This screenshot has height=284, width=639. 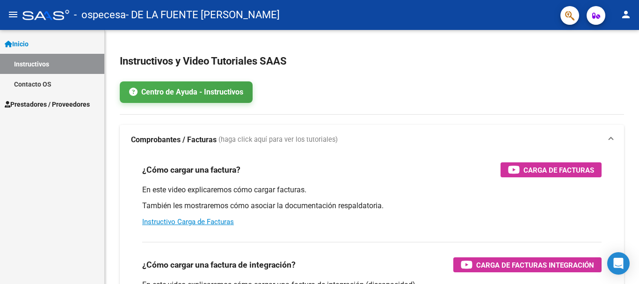 What do you see at coordinates (535, 265) in the screenshot?
I see `span: Carga de Facturas Integración` at bounding box center [535, 265].